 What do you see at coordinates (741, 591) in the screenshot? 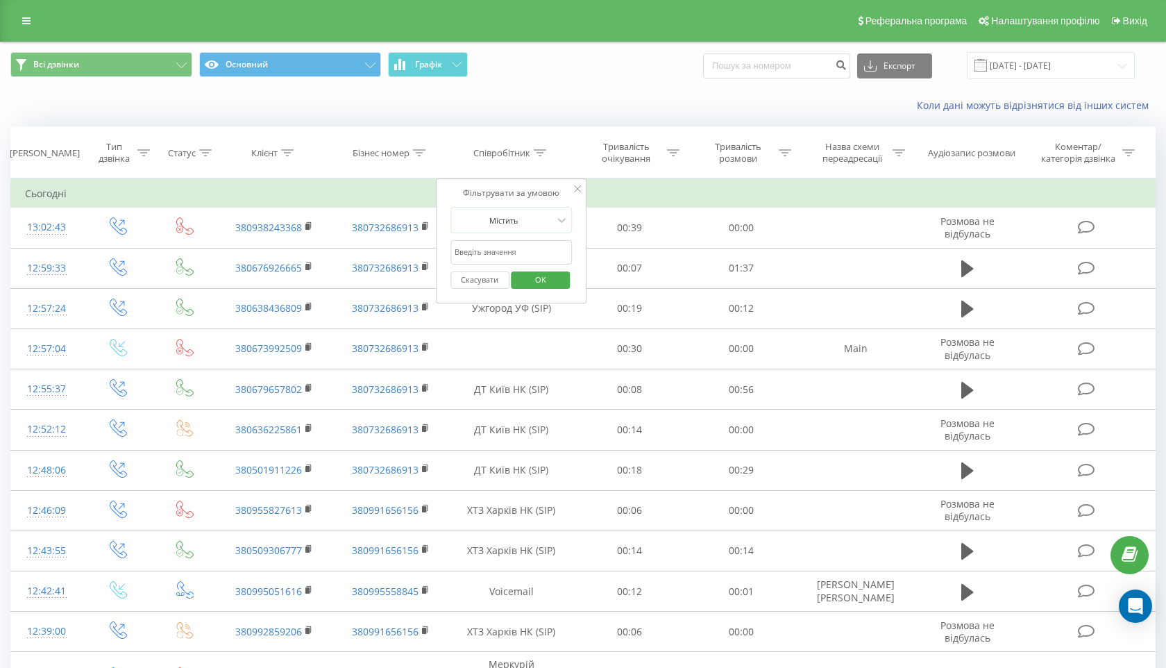
I see `td: 00:01` at bounding box center [741, 591].